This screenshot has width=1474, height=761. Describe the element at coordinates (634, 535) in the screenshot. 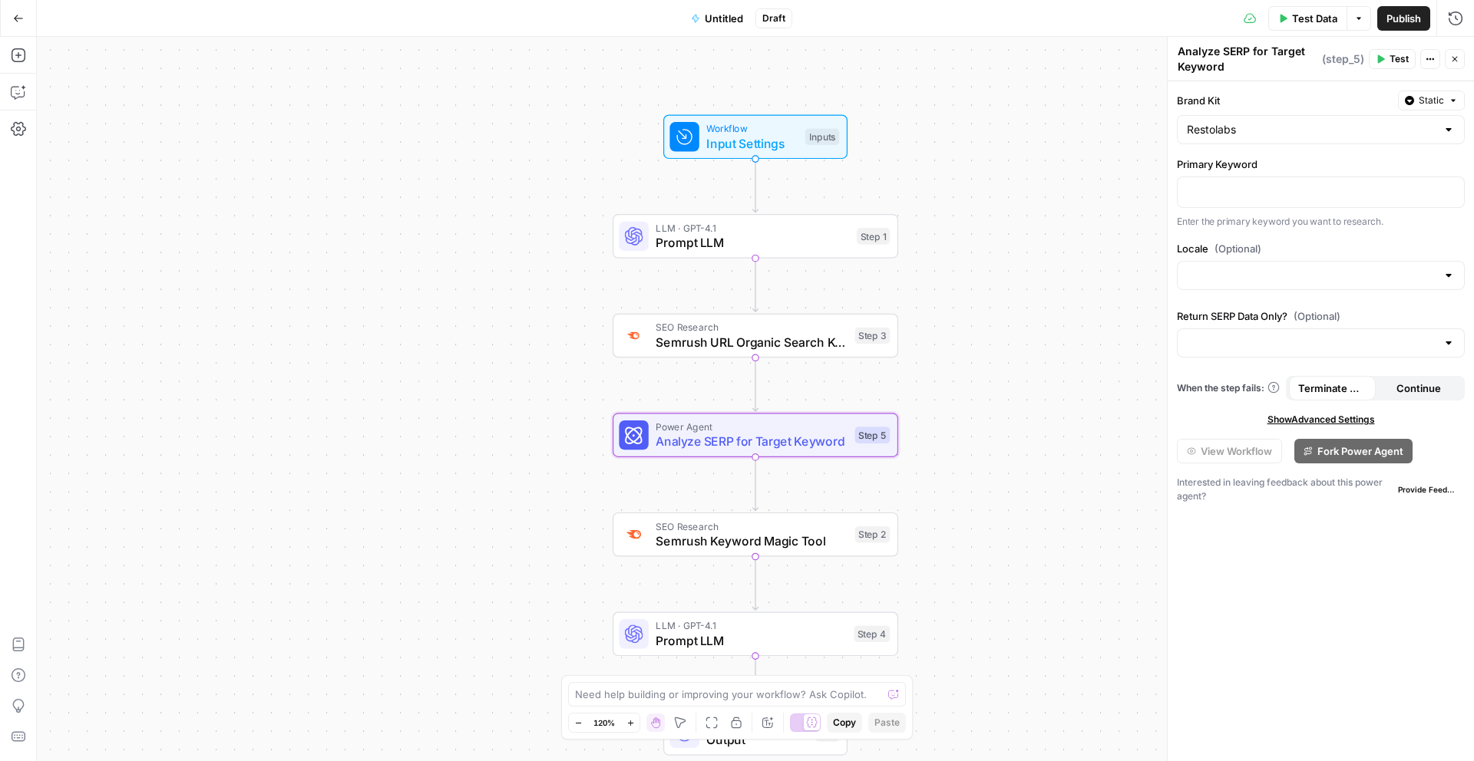

I see `img: 8a3tdog8tf0qdwwcclgyu02y995m` at that location.